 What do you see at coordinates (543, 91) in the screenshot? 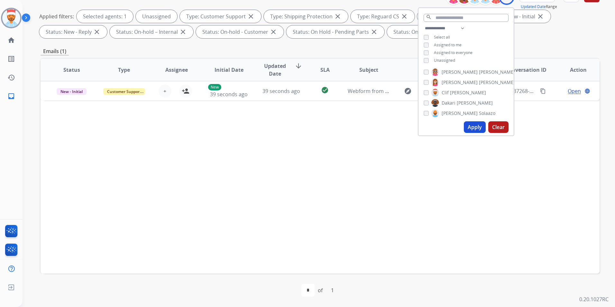
I see `mat-icon: content_copy` at bounding box center [543, 91].